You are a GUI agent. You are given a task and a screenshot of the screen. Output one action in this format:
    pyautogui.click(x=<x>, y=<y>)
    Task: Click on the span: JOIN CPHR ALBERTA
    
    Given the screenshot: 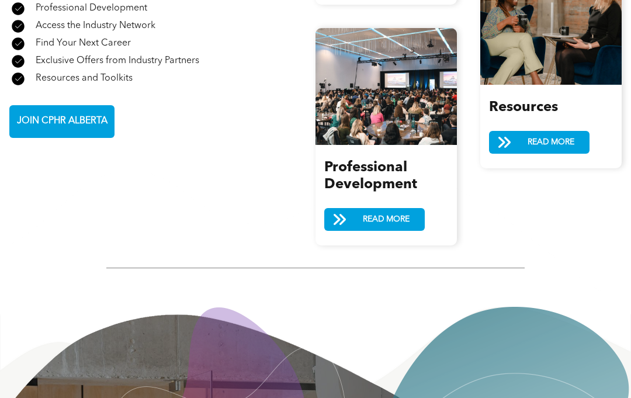 What is the action you would take?
    pyautogui.click(x=62, y=121)
    